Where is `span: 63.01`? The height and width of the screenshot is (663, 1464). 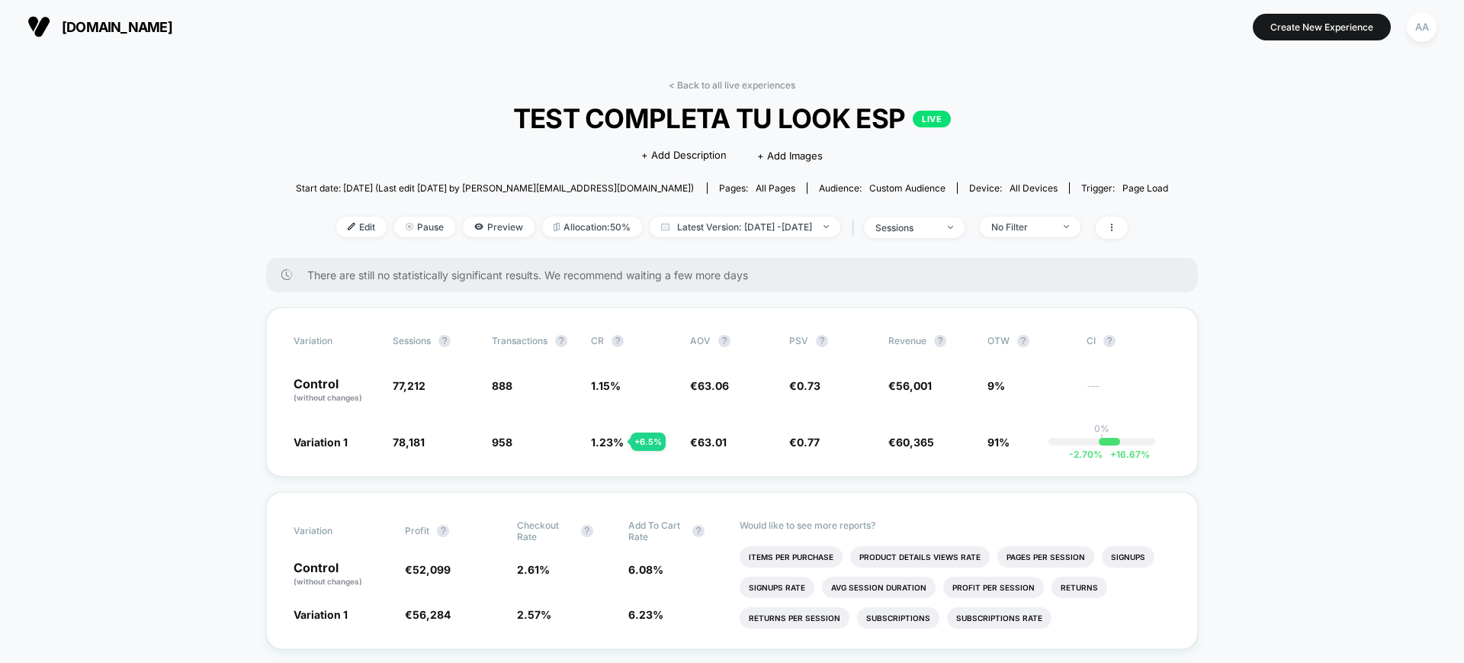 span: 63.01 is located at coordinates (712, 441).